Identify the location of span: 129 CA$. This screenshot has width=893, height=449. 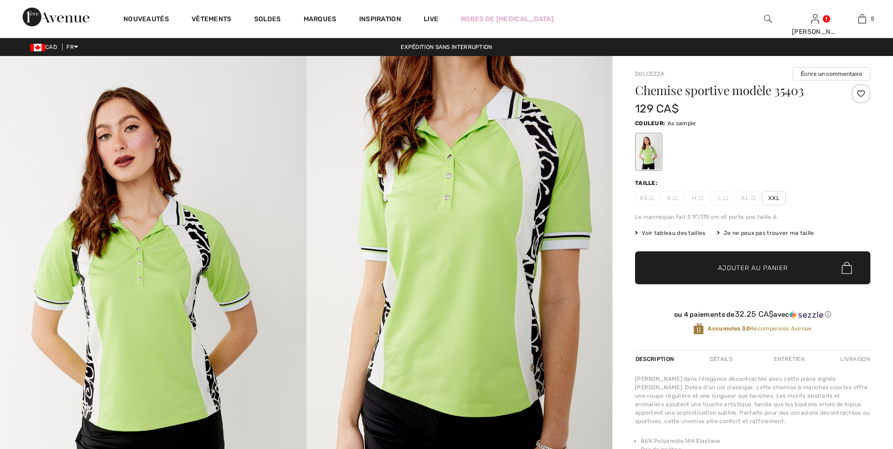
(657, 109).